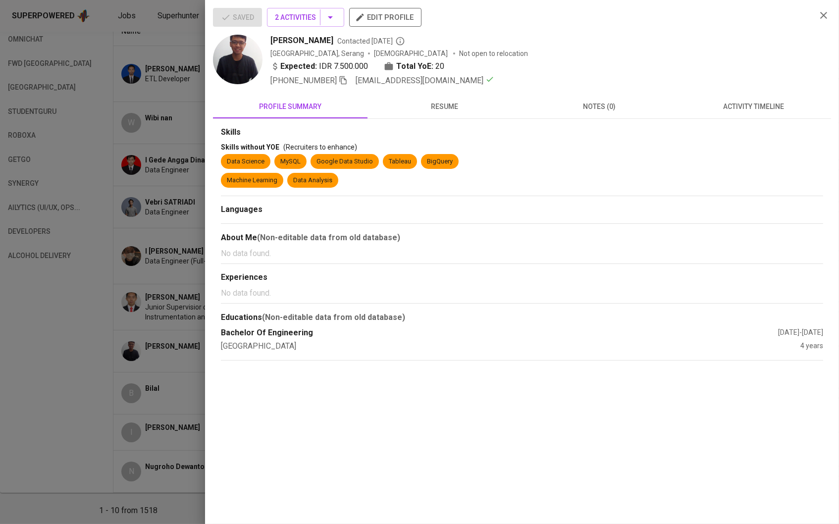 This screenshot has height=524, width=839. What do you see at coordinates (522, 238) in the screenshot?
I see `div: About Me` at bounding box center [522, 238].